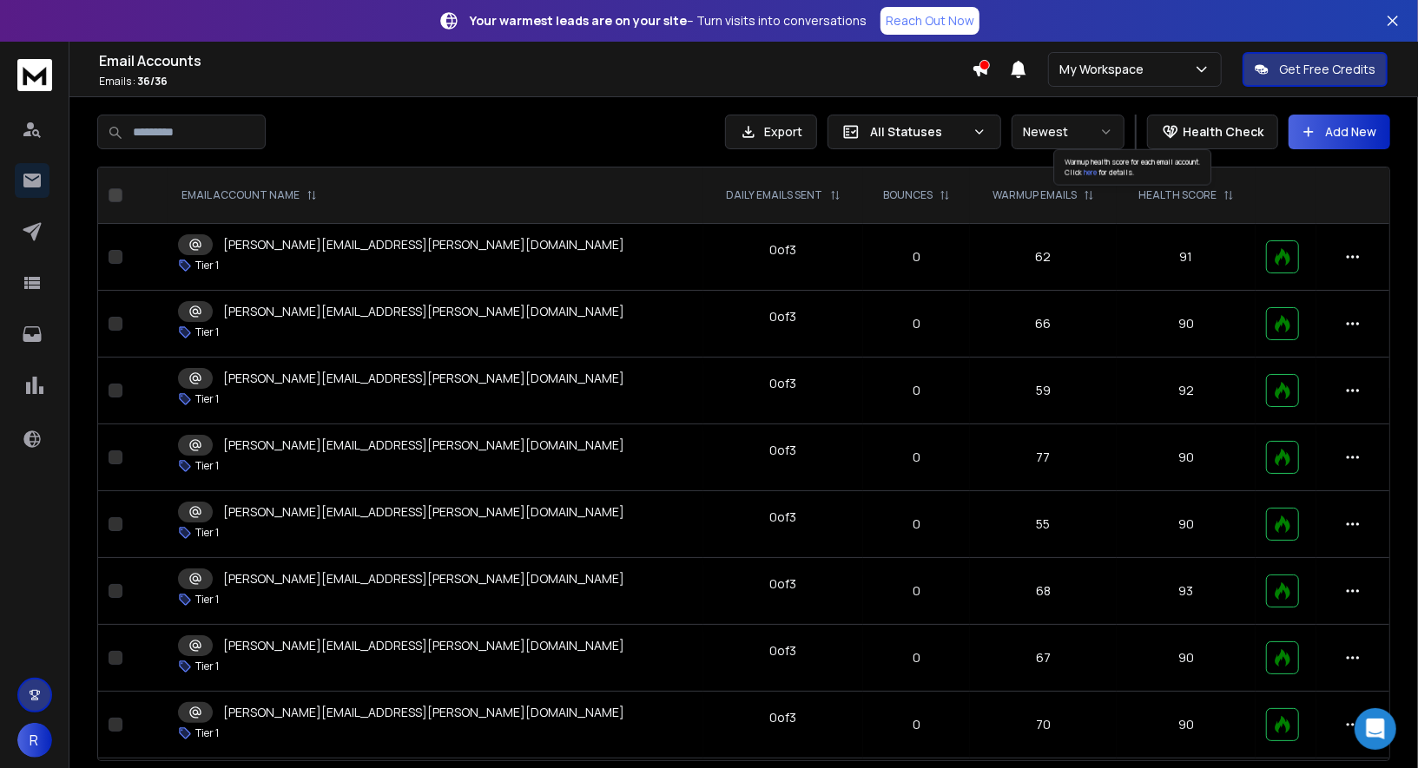  I want to click on div: Open Intercom Messenger, so click(1375, 729).